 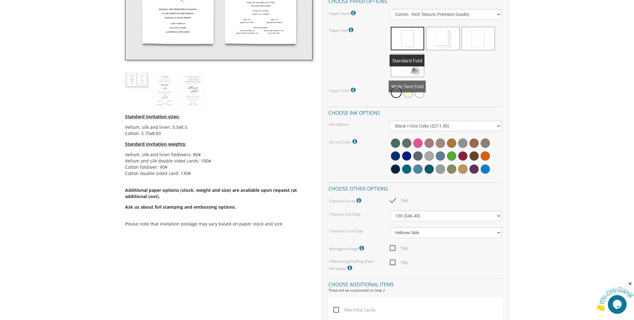 I want to click on div: These will be customized on Step 2, so click(x=415, y=290).